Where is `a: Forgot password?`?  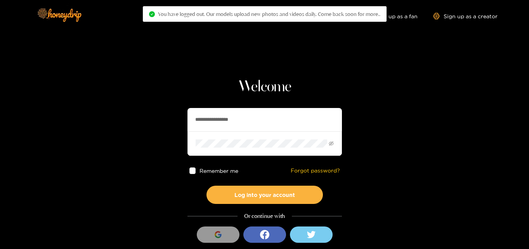
a: Forgot password? is located at coordinates (315, 171).